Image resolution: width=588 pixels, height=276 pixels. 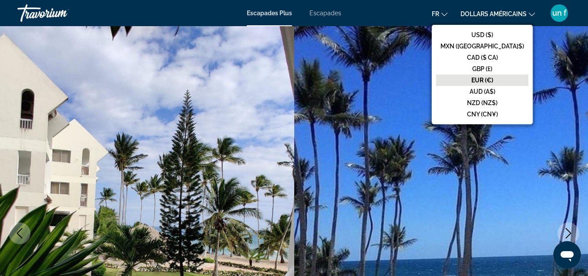 I want to click on a: Escapades Plus, so click(x=270, y=13).